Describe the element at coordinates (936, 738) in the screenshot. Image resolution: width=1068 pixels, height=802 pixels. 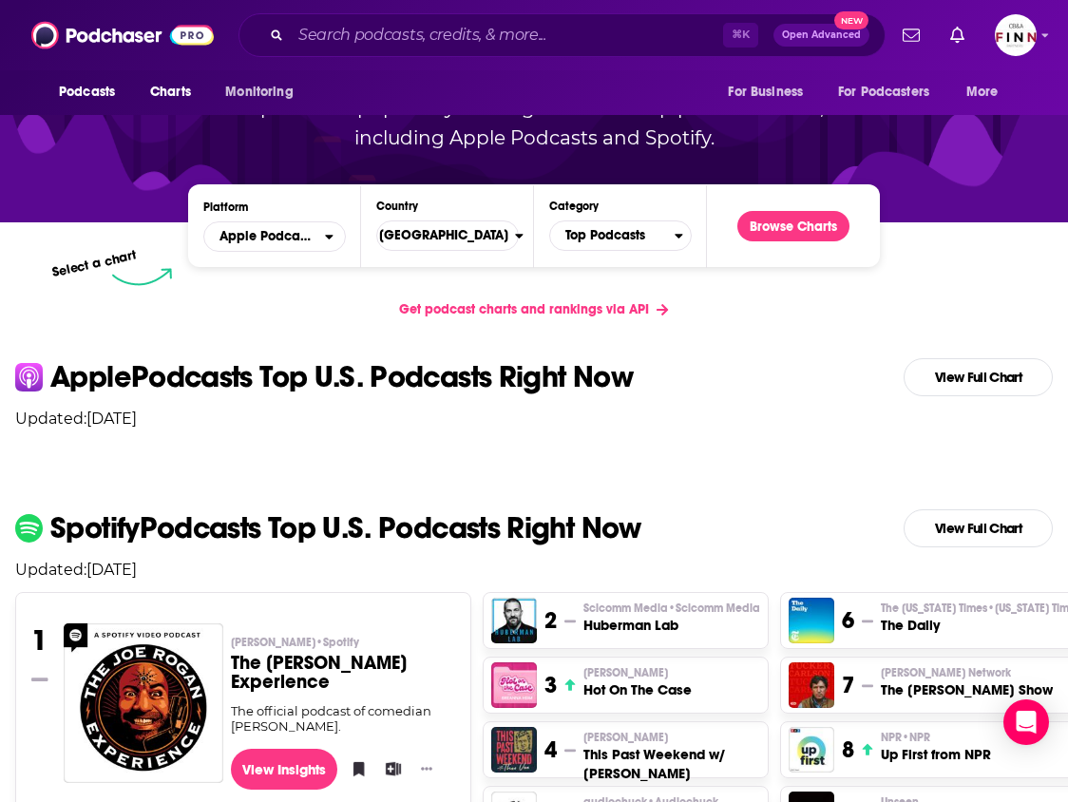
I see `p: NPR • NPR` at that location.